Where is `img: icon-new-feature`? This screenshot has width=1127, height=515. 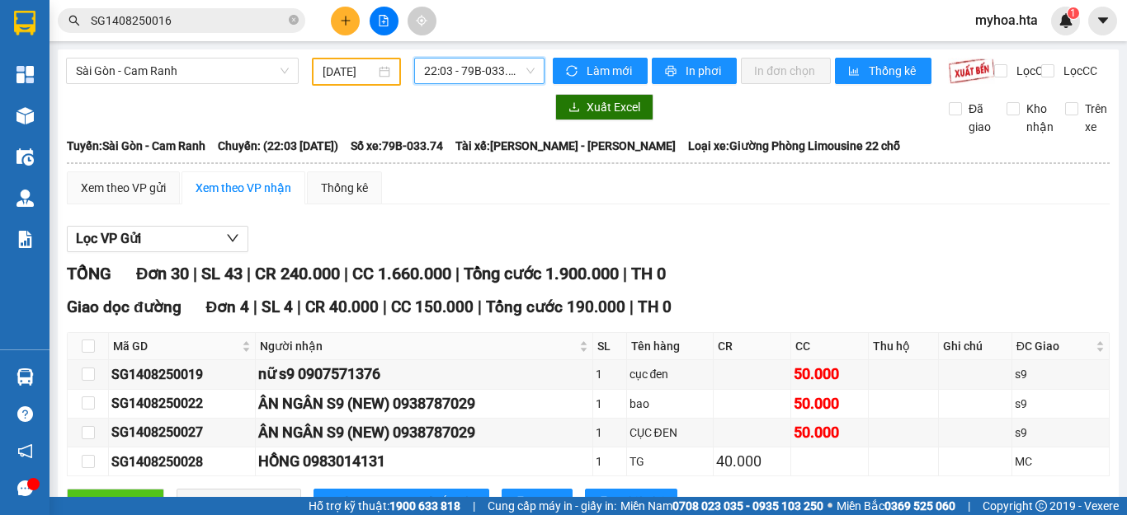
img: icon-new-feature is located at coordinates (1066, 21).